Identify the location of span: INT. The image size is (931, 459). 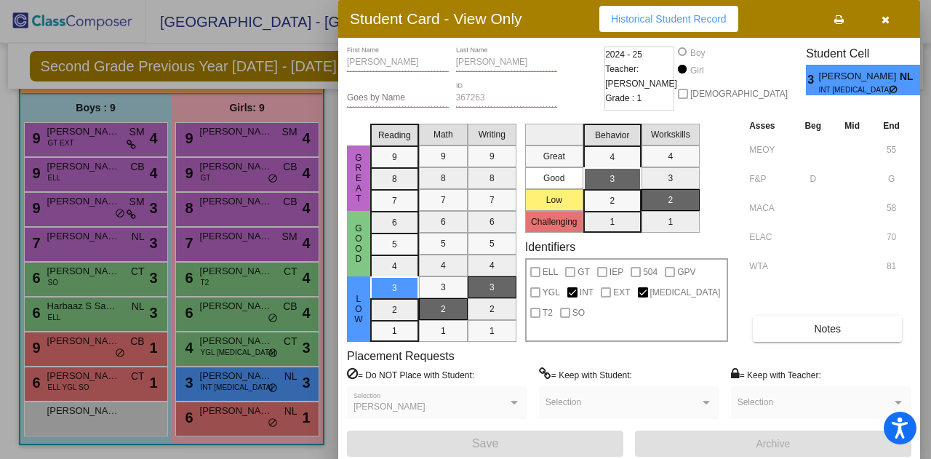
(586, 292).